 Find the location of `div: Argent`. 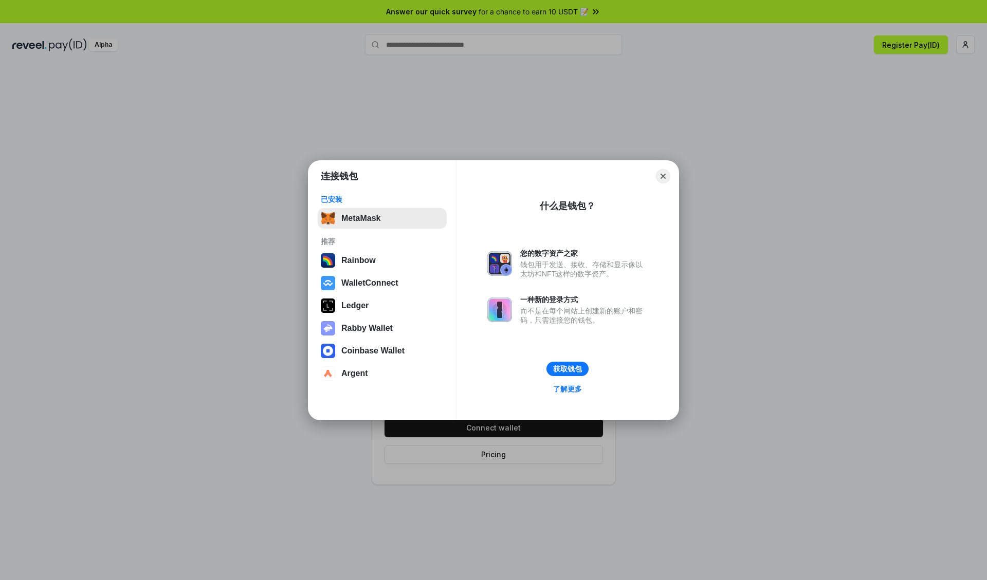

div: Argent is located at coordinates (355, 374).